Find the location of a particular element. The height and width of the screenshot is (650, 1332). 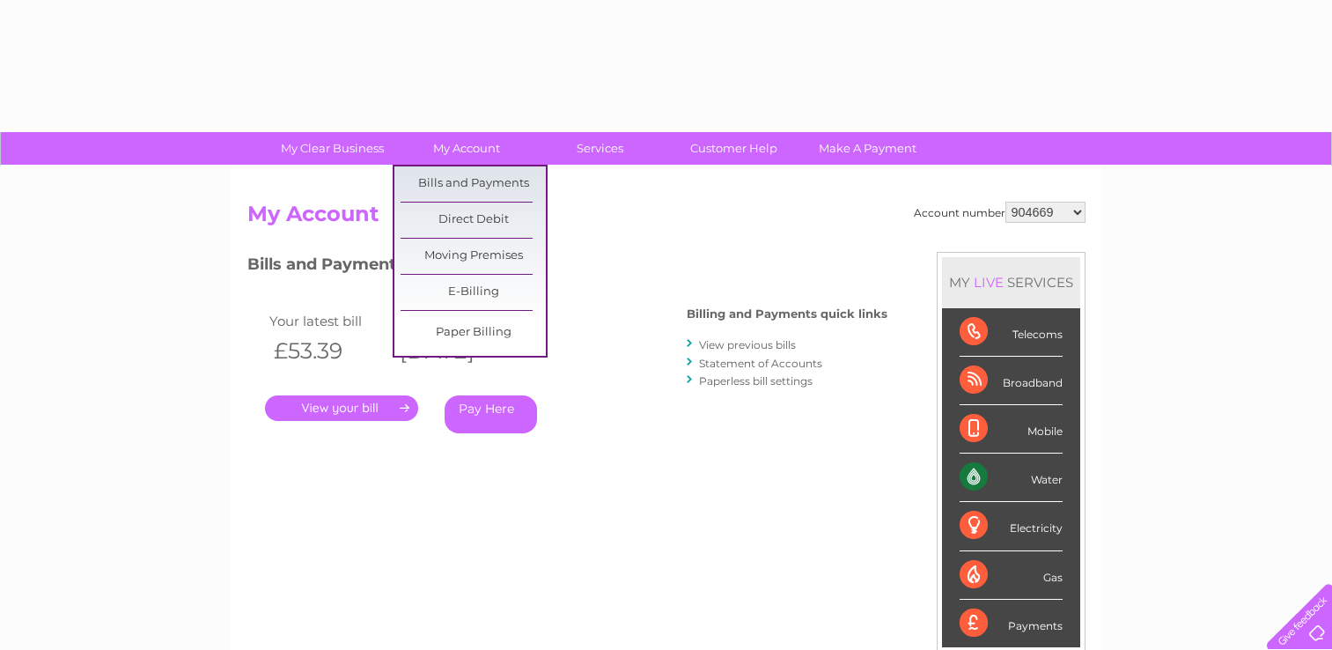

a: My Clear Business is located at coordinates (332, 148).